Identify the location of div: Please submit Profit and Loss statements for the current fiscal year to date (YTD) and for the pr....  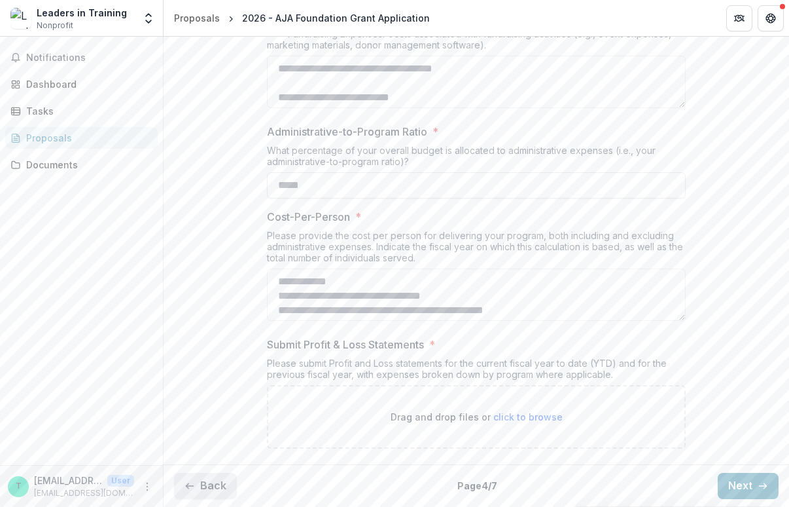
(476, 371).